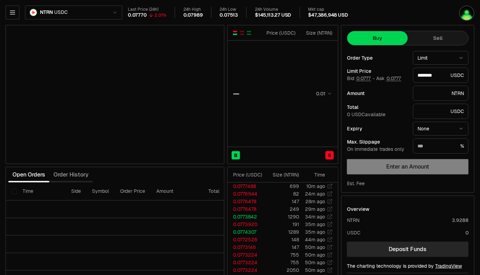  I want to click on button: Sell, so click(438, 38).